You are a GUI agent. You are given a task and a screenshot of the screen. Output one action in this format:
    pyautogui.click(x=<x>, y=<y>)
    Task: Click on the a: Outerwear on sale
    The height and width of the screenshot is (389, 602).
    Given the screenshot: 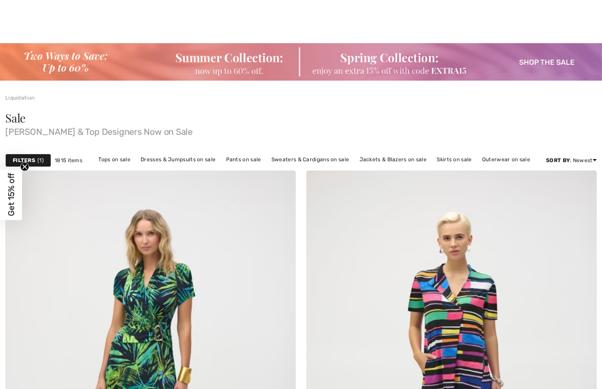 What is the action you would take?
    pyautogui.click(x=506, y=159)
    